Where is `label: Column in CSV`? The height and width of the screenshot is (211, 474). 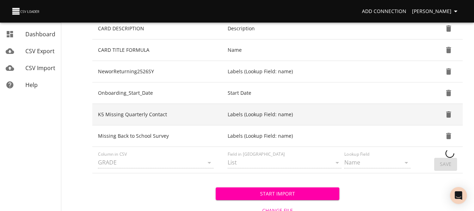 label: Column in CSV is located at coordinates (112, 154).